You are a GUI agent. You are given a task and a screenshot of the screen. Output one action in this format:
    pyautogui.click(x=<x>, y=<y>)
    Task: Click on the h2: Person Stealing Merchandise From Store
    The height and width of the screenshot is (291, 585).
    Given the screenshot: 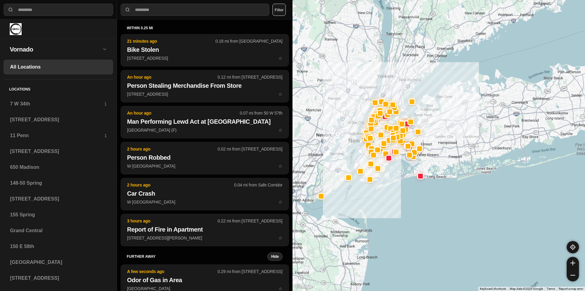 What is the action you would take?
    pyautogui.click(x=205, y=86)
    